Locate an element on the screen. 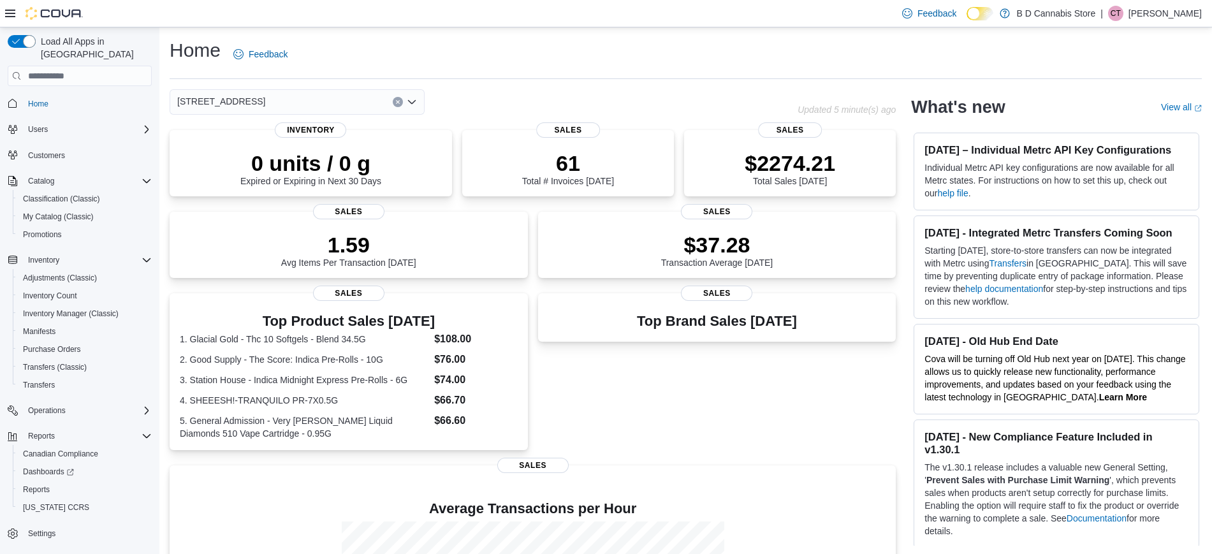 The image size is (1212, 554). button: Inventory Manager (Classic) is located at coordinates (85, 314).